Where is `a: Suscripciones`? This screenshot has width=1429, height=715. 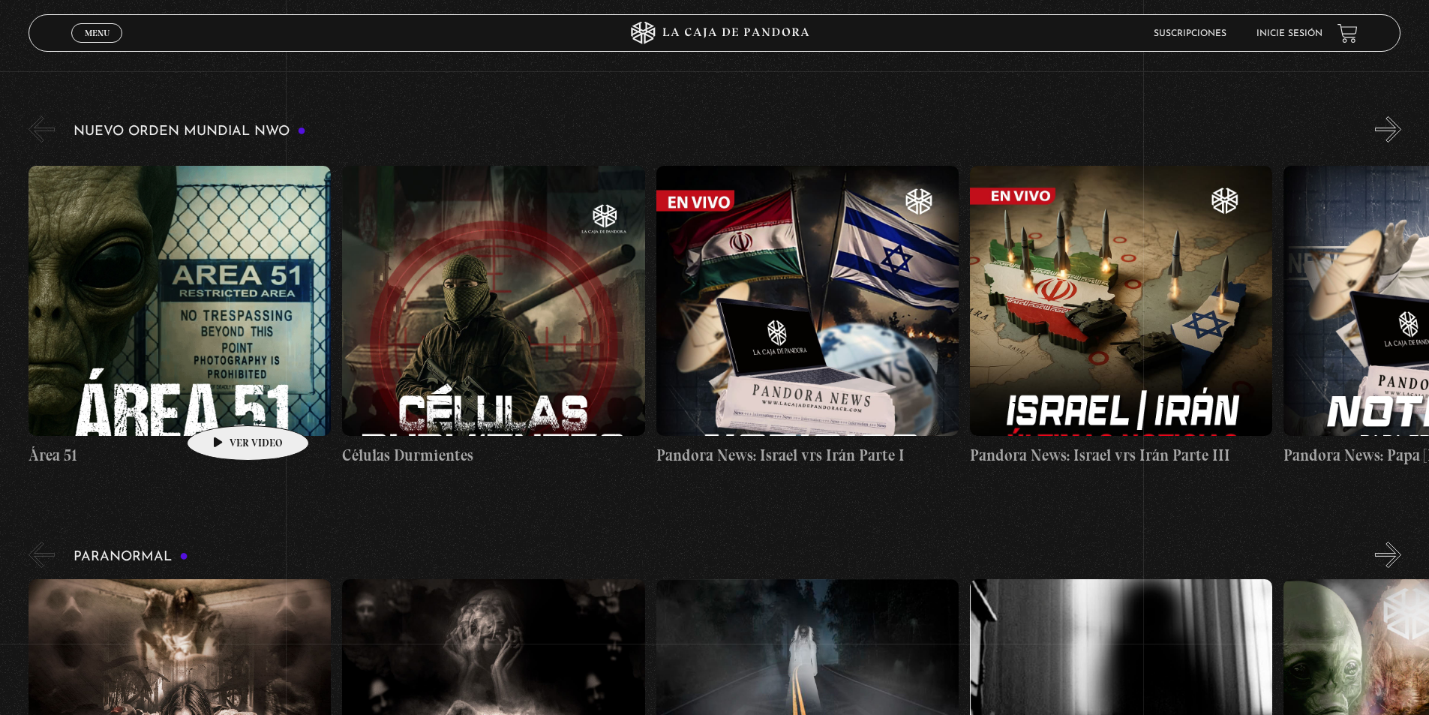
a: Suscripciones is located at coordinates (1190, 34).